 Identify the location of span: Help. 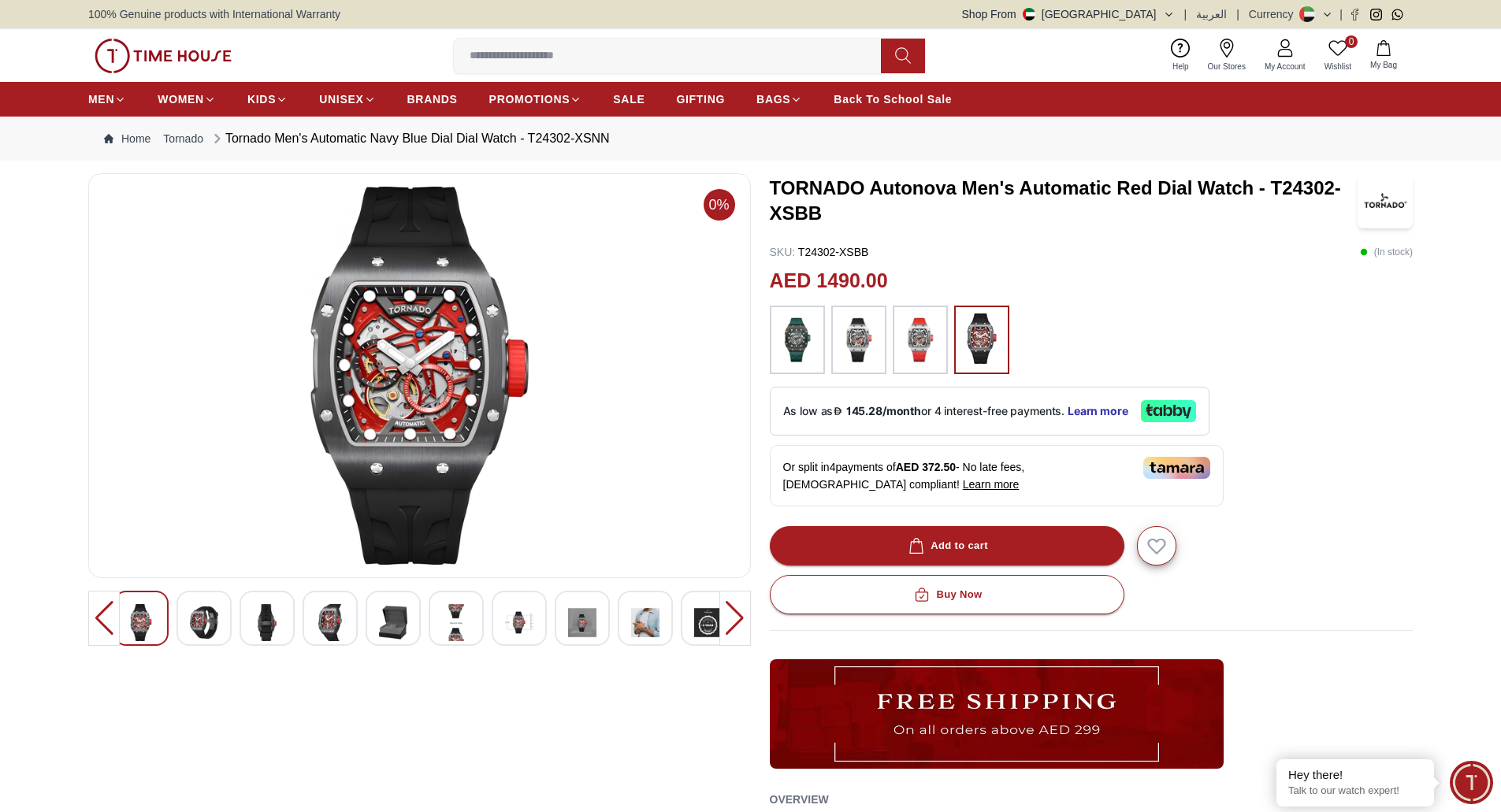
(1180, 66).